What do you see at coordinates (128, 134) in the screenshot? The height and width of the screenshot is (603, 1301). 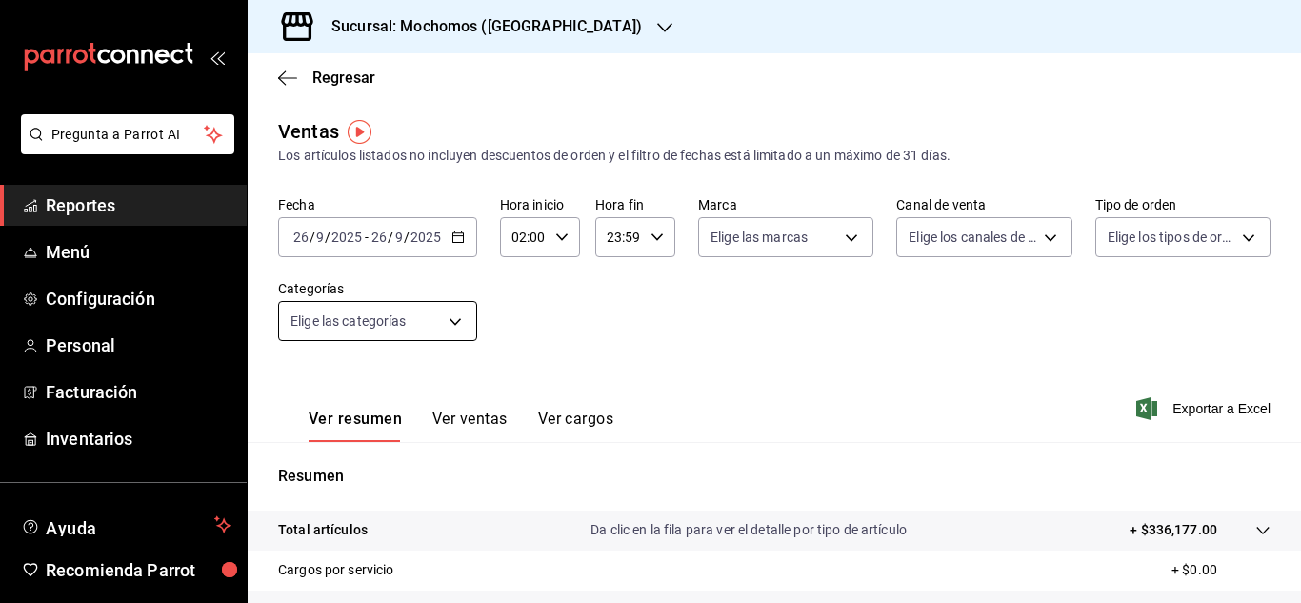 I see `span: Pregunta a Parrot AI` at bounding box center [128, 134].